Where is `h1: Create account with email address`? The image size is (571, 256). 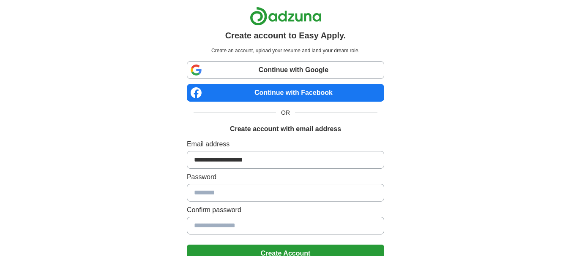 h1: Create account with email address is located at coordinates (285, 129).